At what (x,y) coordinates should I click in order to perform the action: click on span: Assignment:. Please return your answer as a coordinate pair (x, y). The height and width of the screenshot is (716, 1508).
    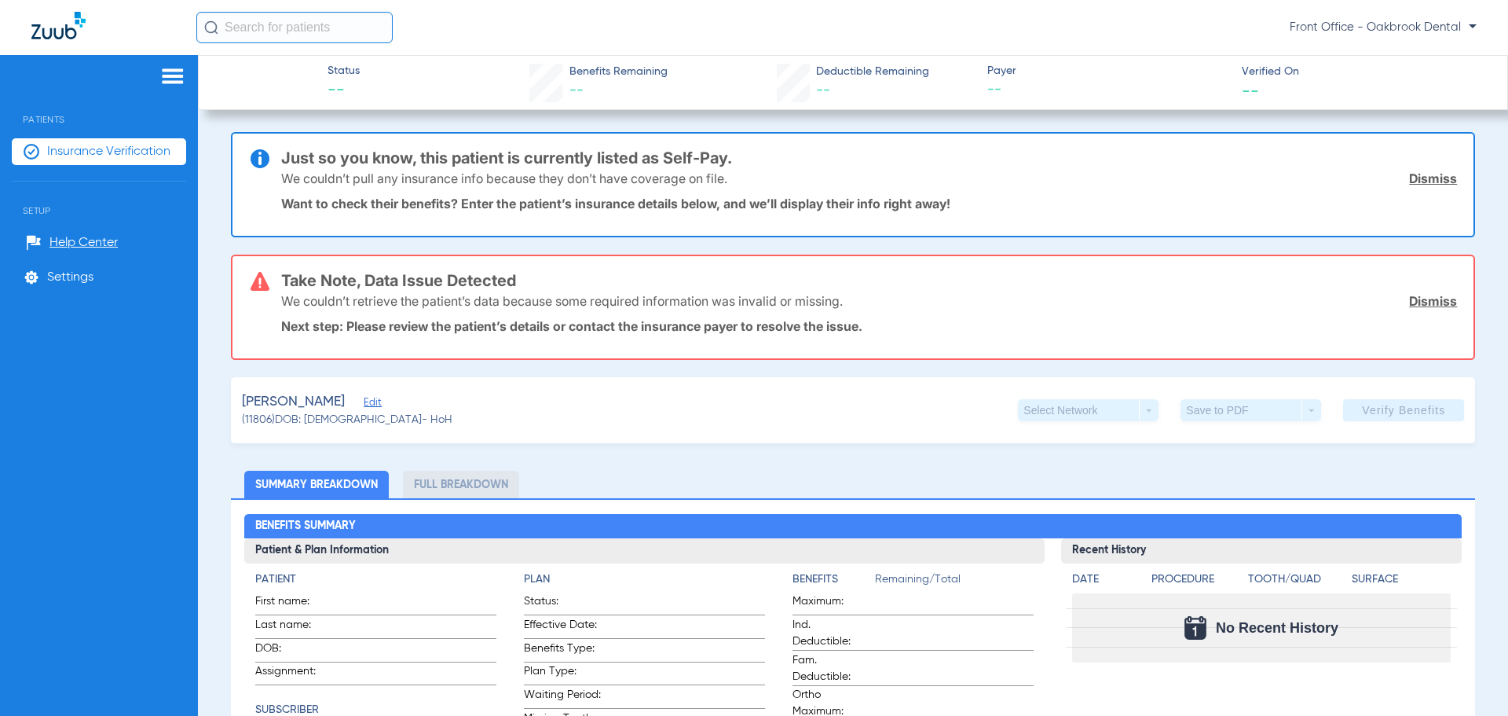
    Looking at the image, I should click on (294, 673).